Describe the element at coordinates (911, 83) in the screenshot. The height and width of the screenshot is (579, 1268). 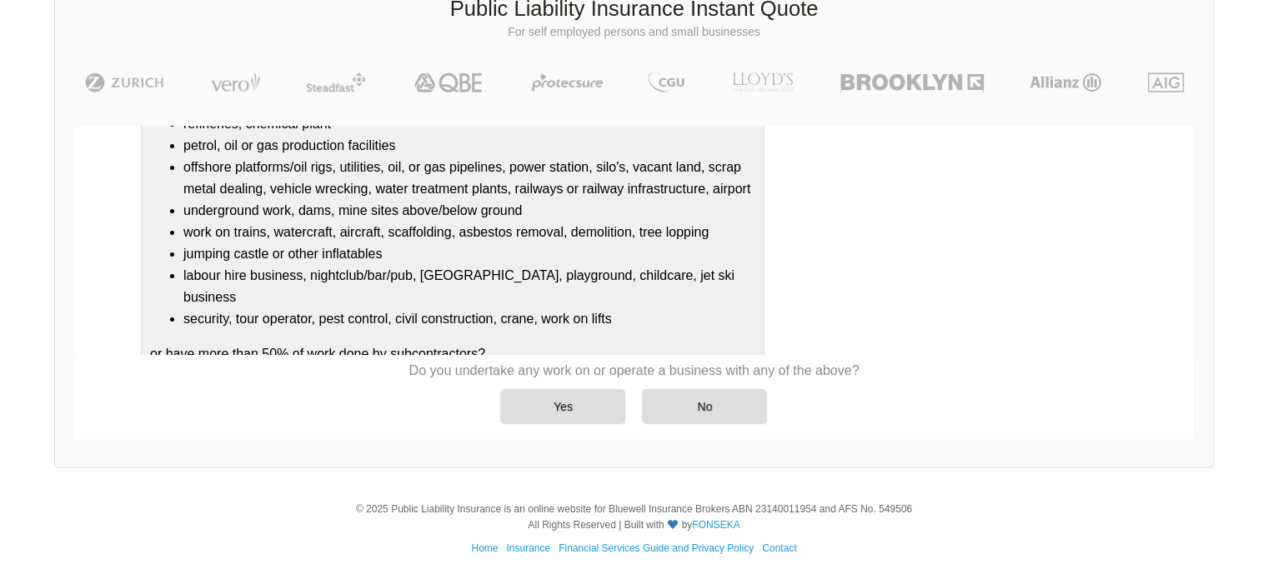
I see `img: Brooklyn | Public Liability Insurance` at that location.